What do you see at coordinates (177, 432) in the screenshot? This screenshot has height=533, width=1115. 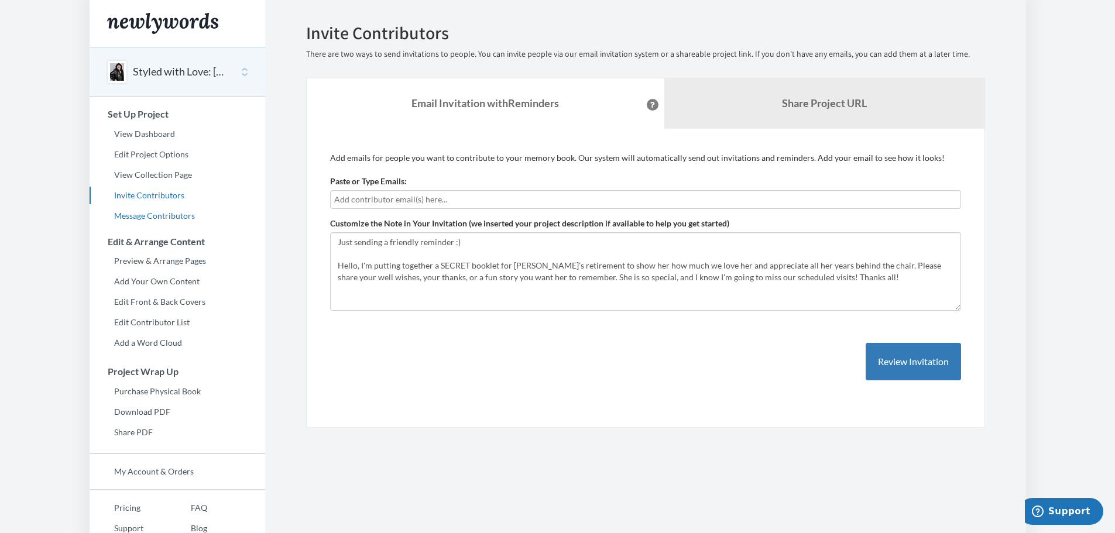 I see `a: Share PDF` at bounding box center [177, 432].